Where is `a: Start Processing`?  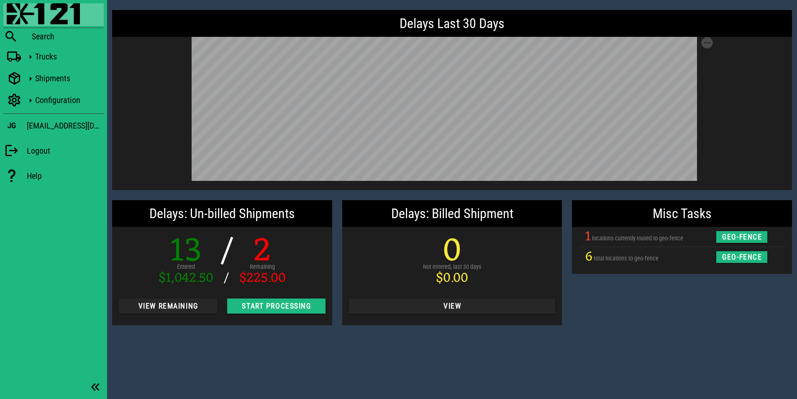 a: Start Processing is located at coordinates (276, 306).